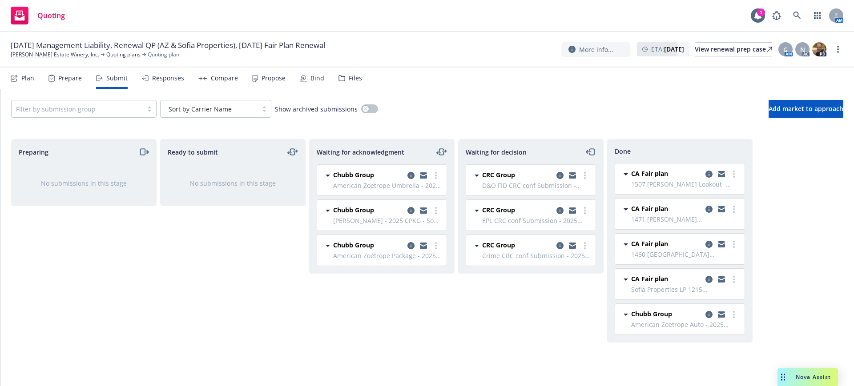  What do you see at coordinates (70, 78) in the screenshot?
I see `div: Prepare` at bounding box center [70, 78].